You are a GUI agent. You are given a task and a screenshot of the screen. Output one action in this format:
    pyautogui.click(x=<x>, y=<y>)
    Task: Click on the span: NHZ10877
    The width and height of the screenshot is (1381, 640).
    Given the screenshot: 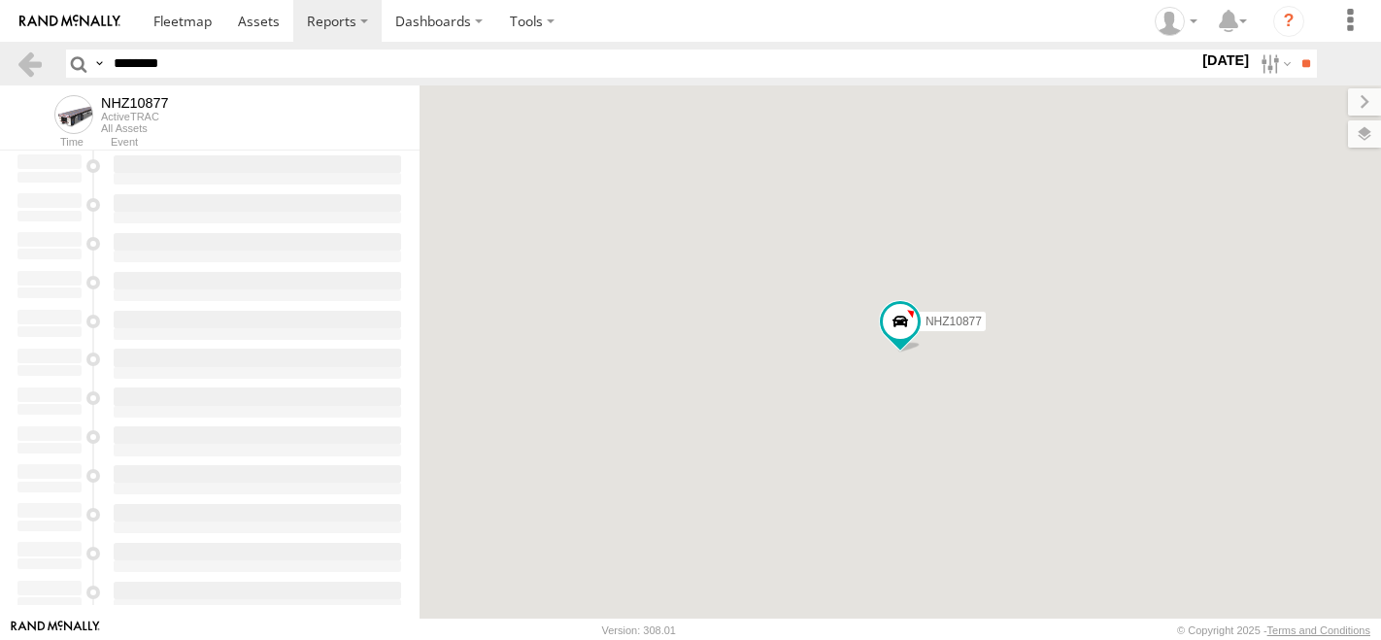 What is the action you would take?
    pyautogui.click(x=954, y=321)
    